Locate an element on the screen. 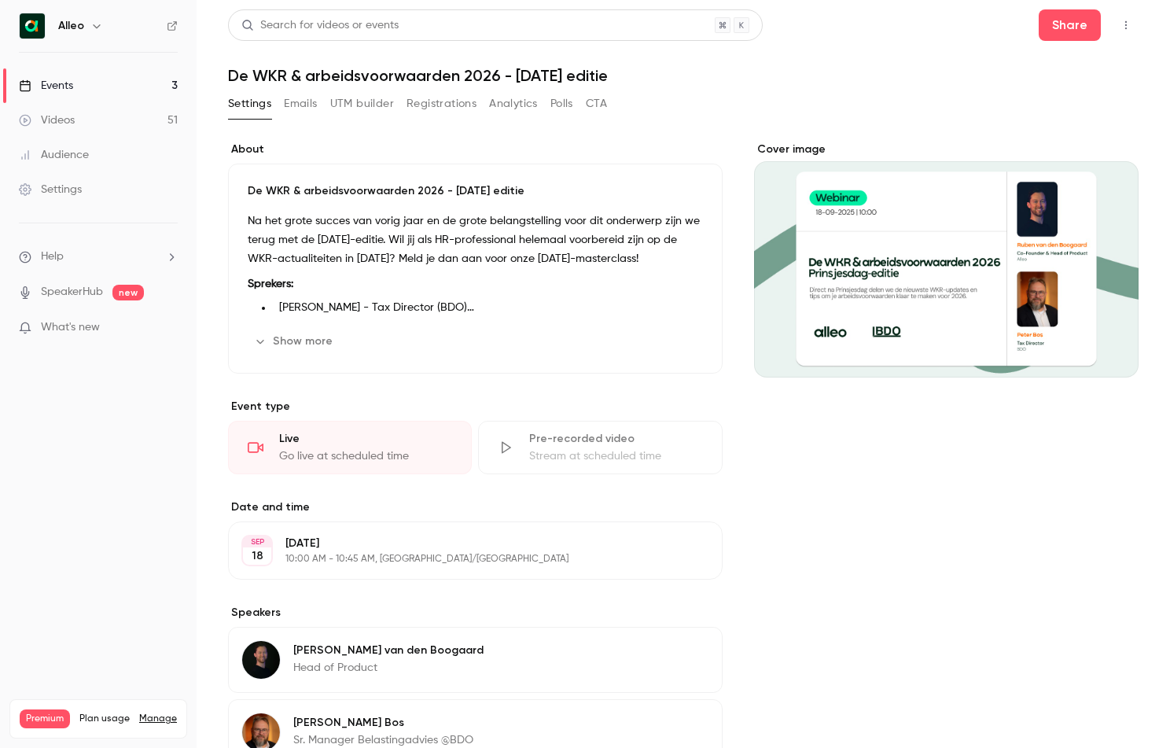  div: Search for videos or events is located at coordinates (320, 25).